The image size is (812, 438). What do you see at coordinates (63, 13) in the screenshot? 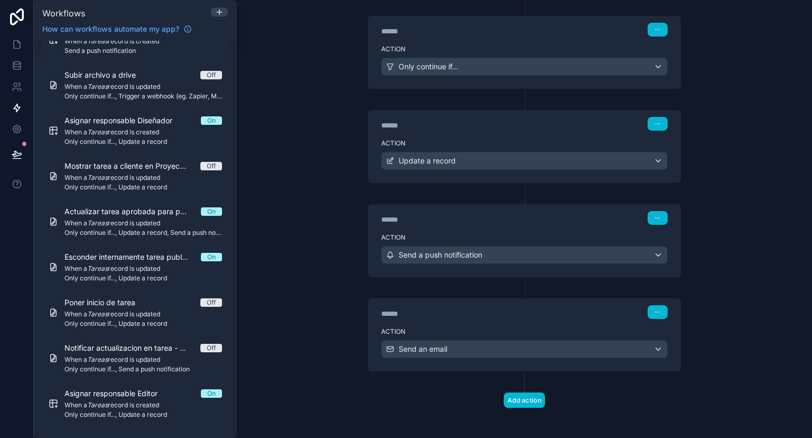
I see `span: Workflows` at bounding box center [63, 13].